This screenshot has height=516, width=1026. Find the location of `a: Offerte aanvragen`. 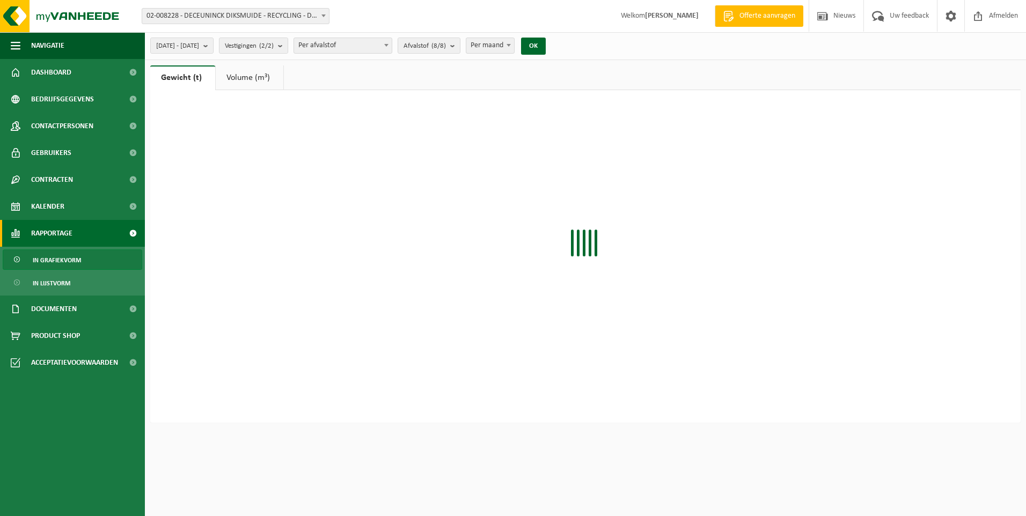

a: Offerte aanvragen is located at coordinates (758, 16).